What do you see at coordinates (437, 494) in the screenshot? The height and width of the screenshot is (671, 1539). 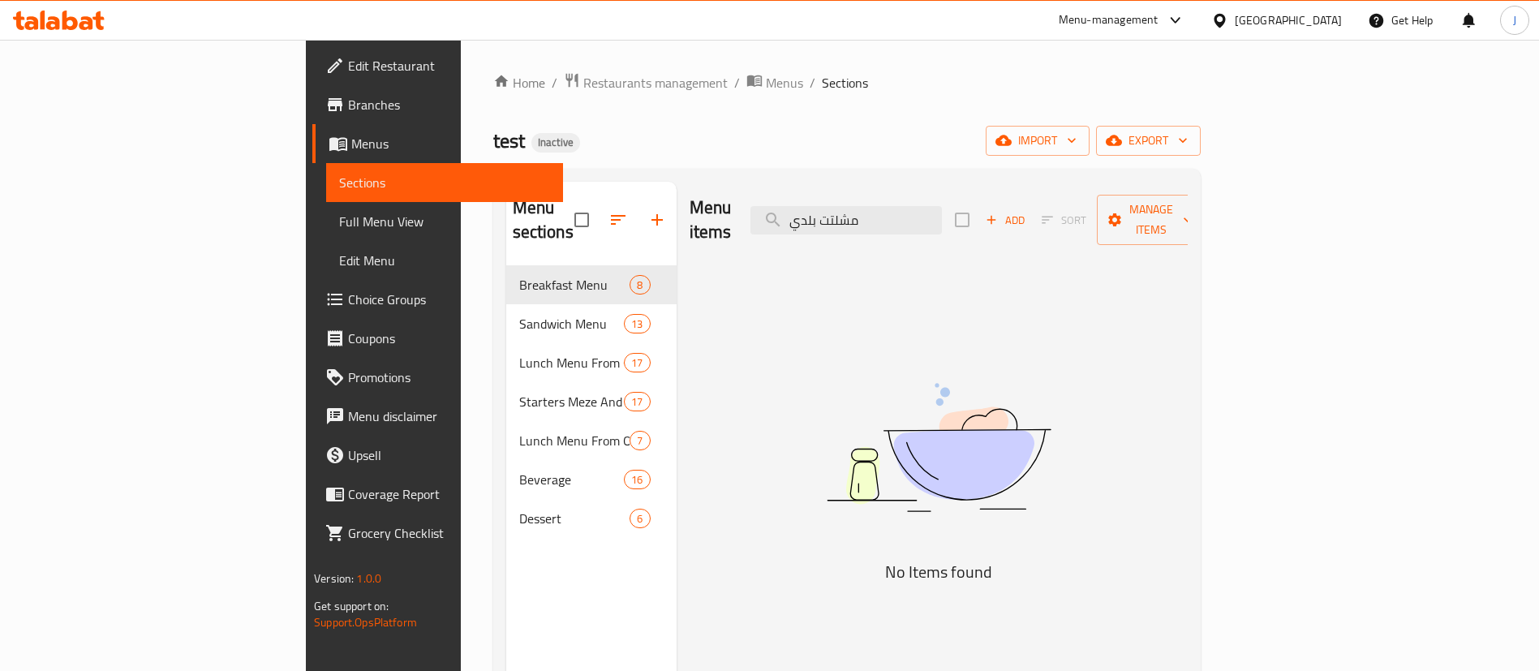 I see `a: Coverage Report` at bounding box center [437, 494].